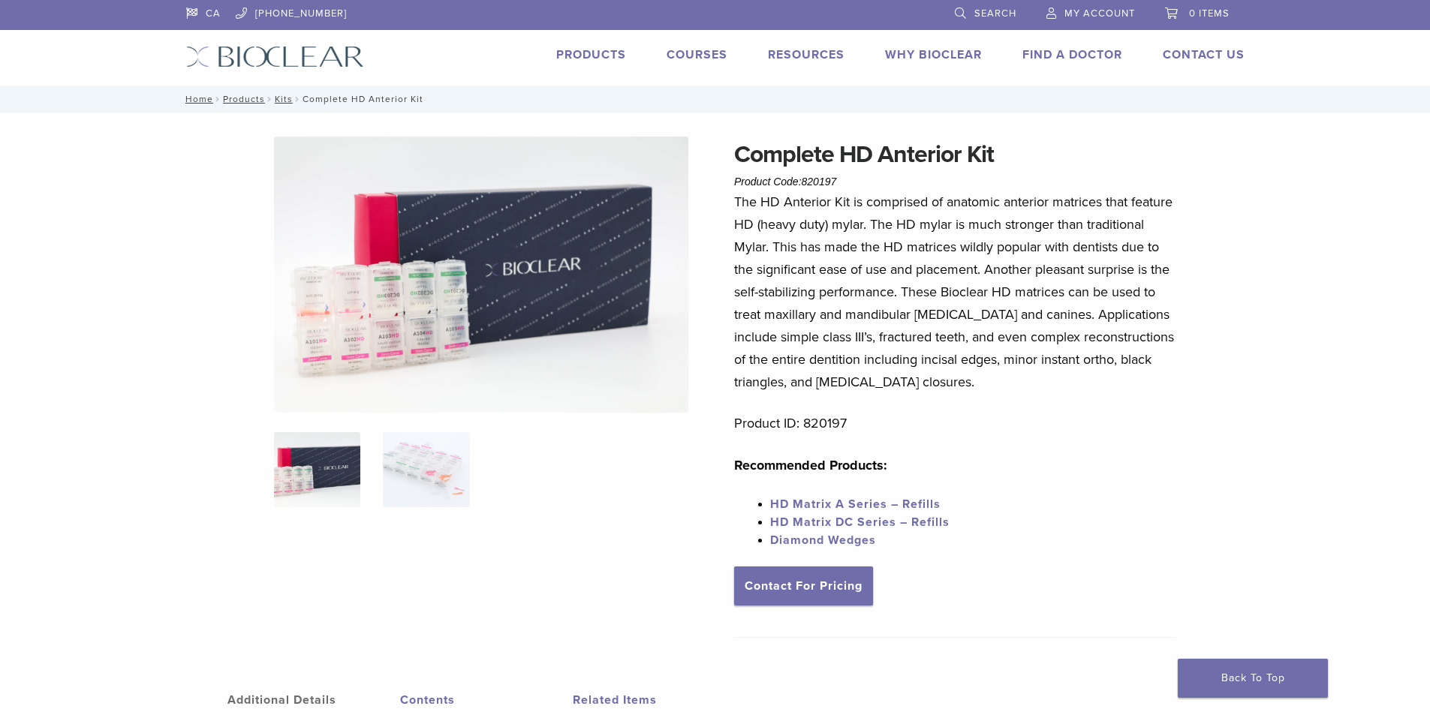 The width and height of the screenshot is (1430, 715). I want to click on a: HD Matrix A Series – Refills, so click(855, 504).